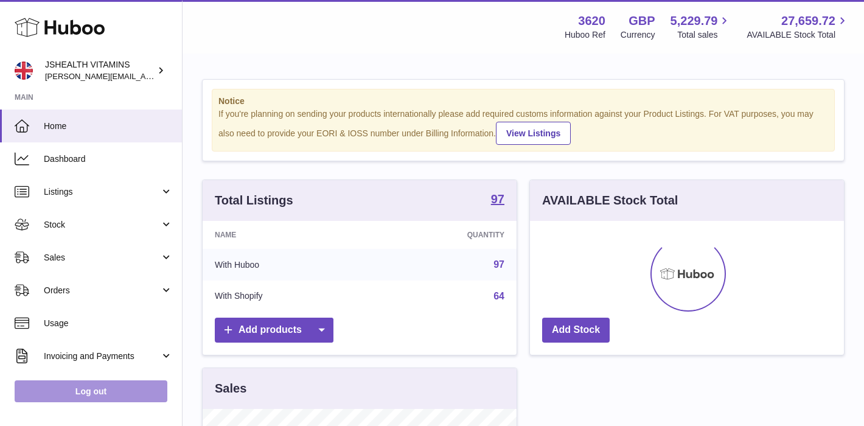 This screenshot has height=426, width=864. Describe the element at coordinates (591, 21) in the screenshot. I see `strong: 3620` at that location.